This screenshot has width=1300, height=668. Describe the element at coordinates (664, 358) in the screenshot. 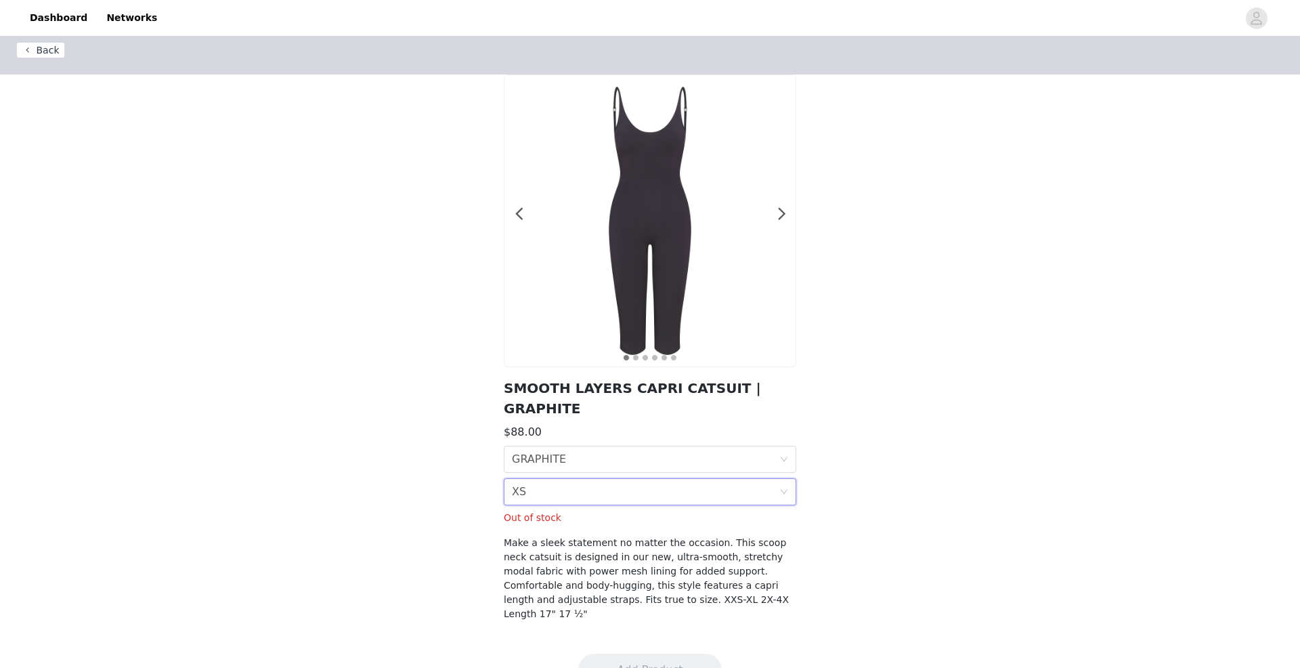

I see `button: 5` at that location.